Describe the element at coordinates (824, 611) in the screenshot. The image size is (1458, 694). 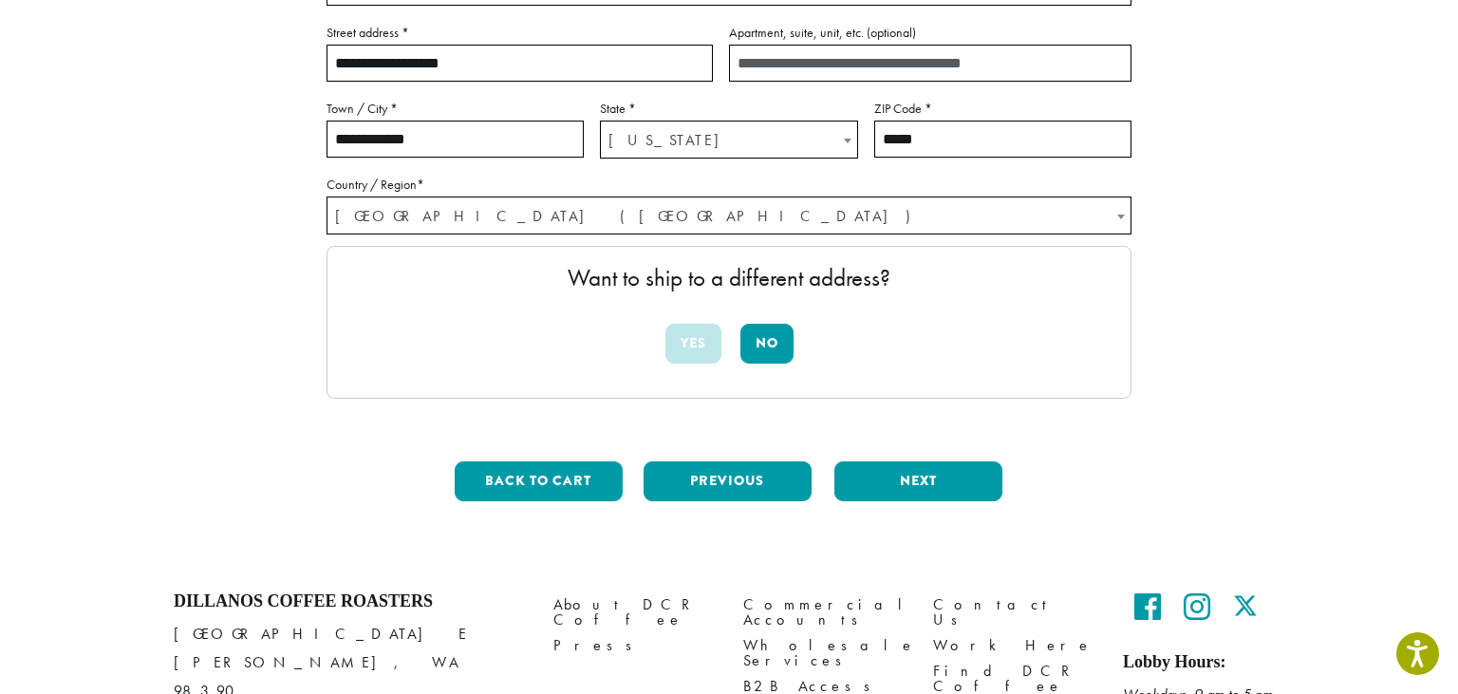
I see `a: Commercial Accounts` at that location.